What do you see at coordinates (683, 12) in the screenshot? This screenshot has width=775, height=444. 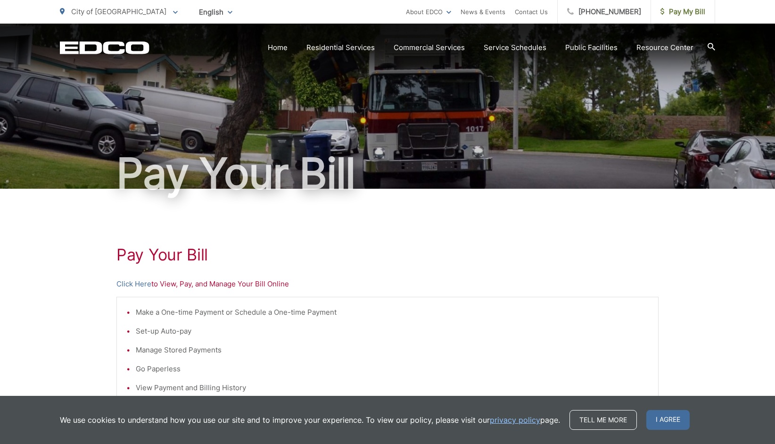 I see `span: Pay My Bill` at bounding box center [683, 12].